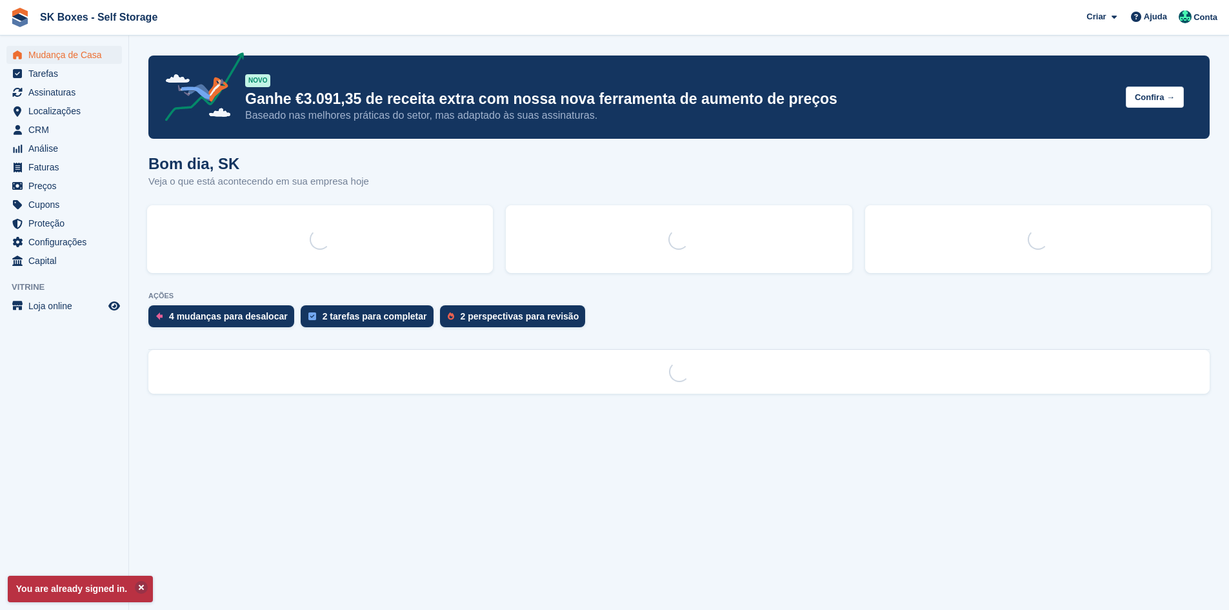  I want to click on span: Tarefas, so click(67, 74).